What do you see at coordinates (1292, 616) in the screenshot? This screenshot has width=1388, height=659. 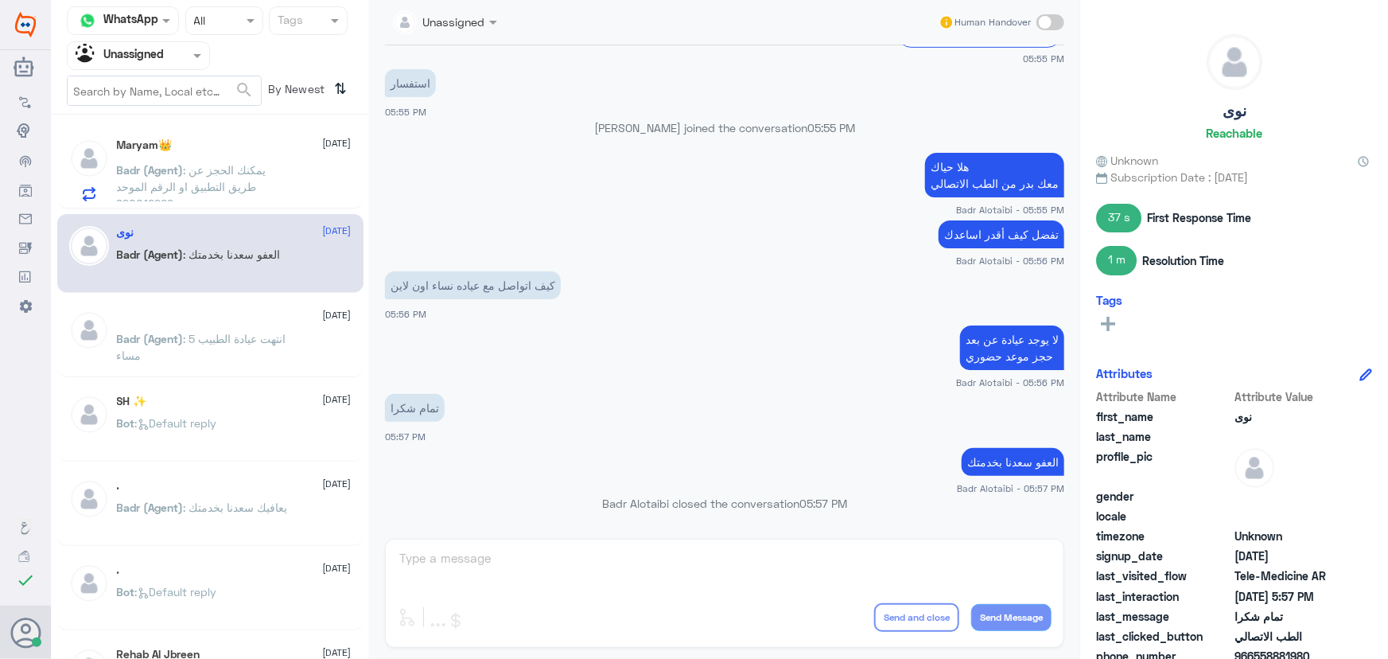 I see `span: تمام شكرا` at bounding box center [1292, 616].